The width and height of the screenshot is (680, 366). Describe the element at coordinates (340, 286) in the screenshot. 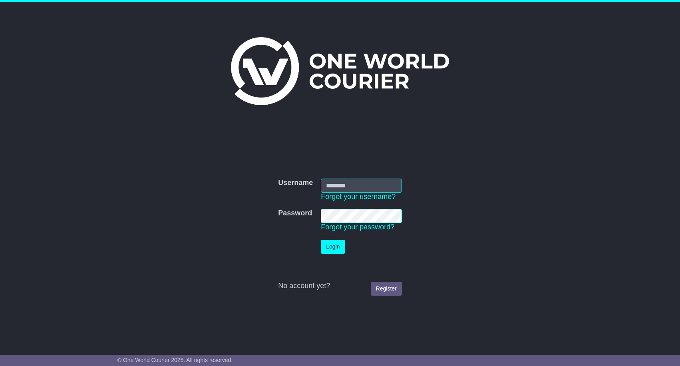

I see `div: No account yet?` at that location.